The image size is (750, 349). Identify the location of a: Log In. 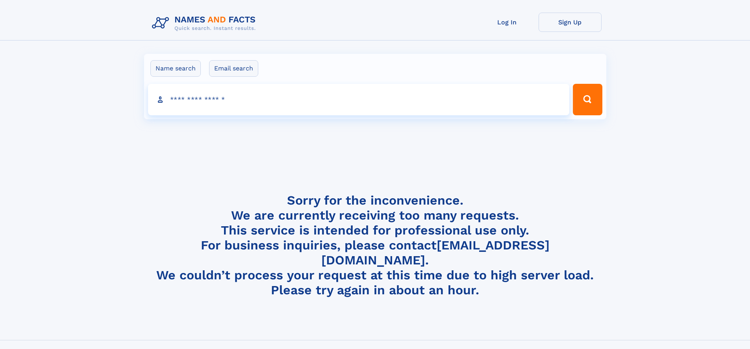
(507, 22).